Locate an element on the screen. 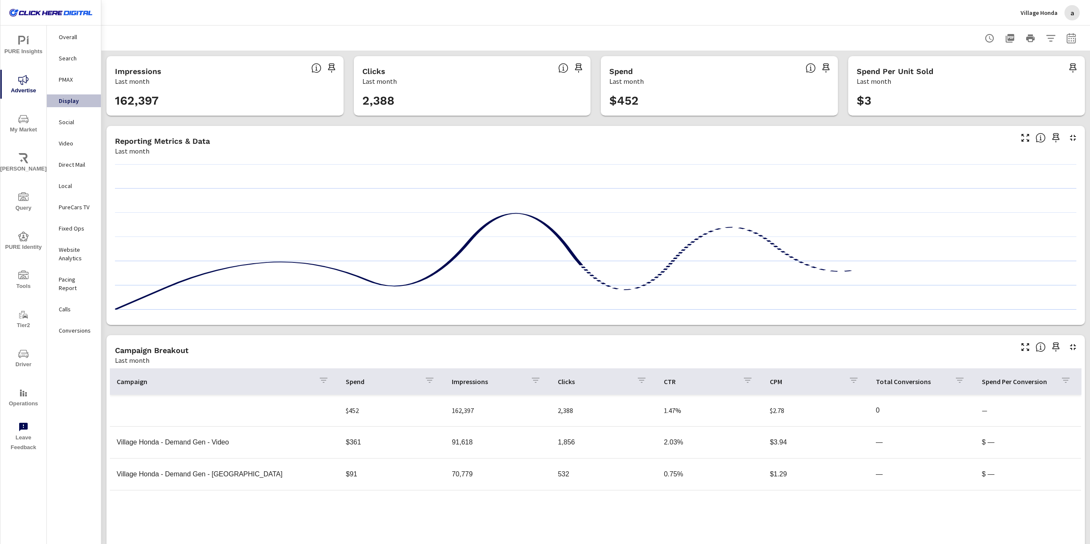 The width and height of the screenshot is (1090, 544). td: 91,618 is located at coordinates (498, 443).